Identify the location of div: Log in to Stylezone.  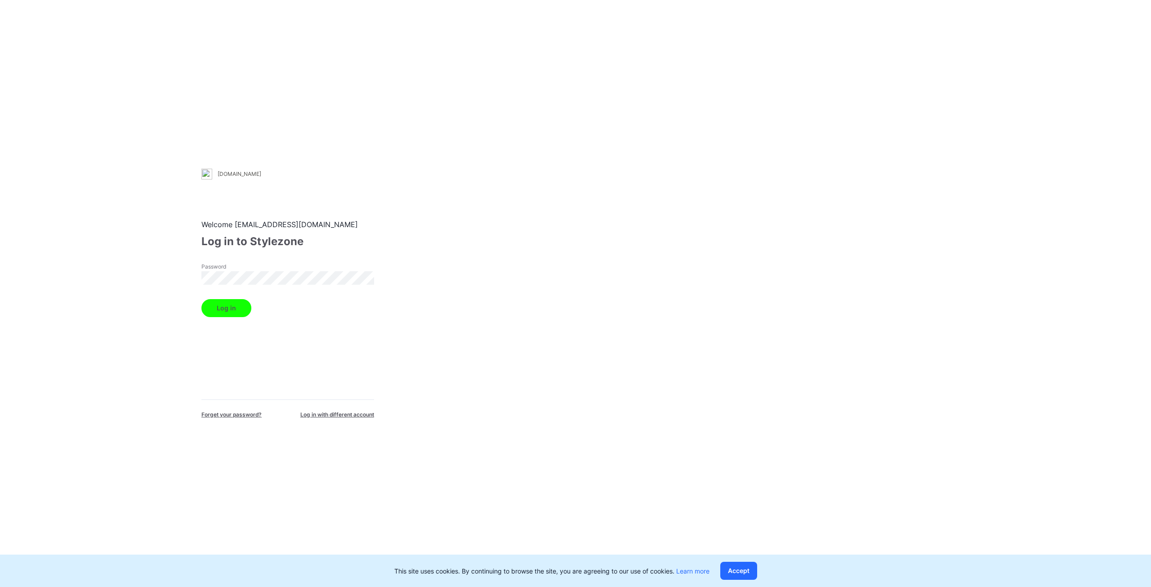
(288, 241).